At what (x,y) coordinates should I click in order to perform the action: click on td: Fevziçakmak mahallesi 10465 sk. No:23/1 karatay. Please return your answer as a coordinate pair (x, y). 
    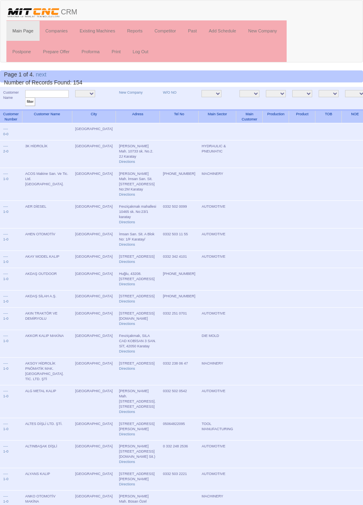
    Looking at the image, I should click on (138, 214).